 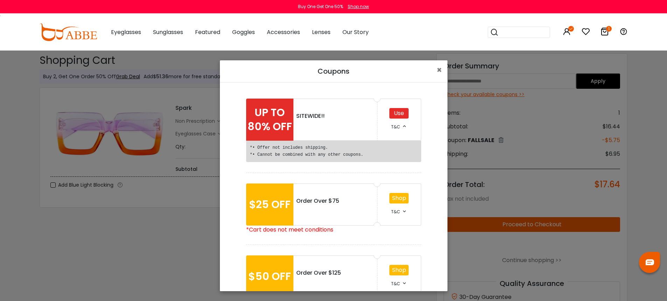 I want to click on div: Use, so click(x=399, y=113).